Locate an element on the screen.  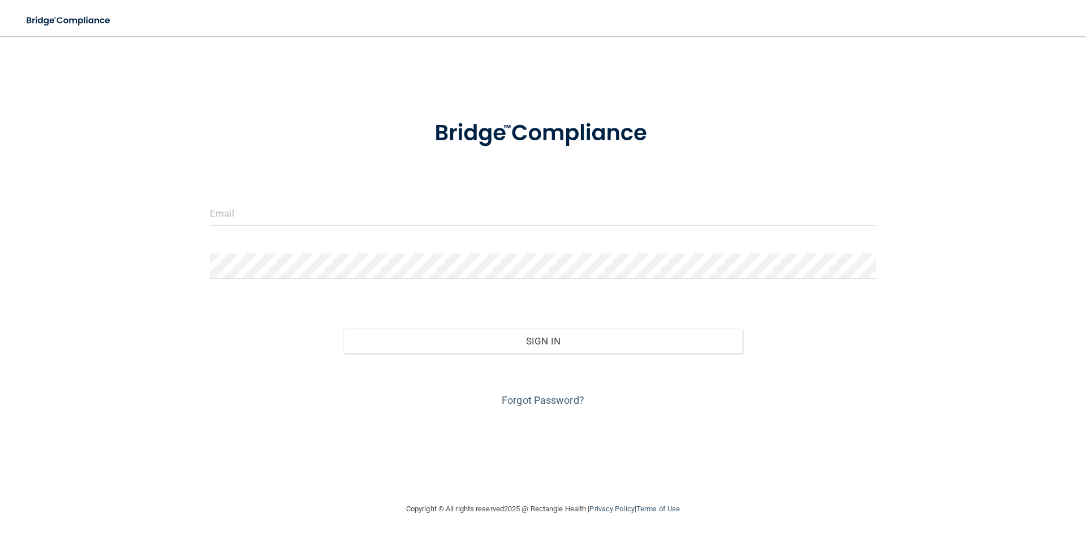
input: Email is located at coordinates (543, 213).